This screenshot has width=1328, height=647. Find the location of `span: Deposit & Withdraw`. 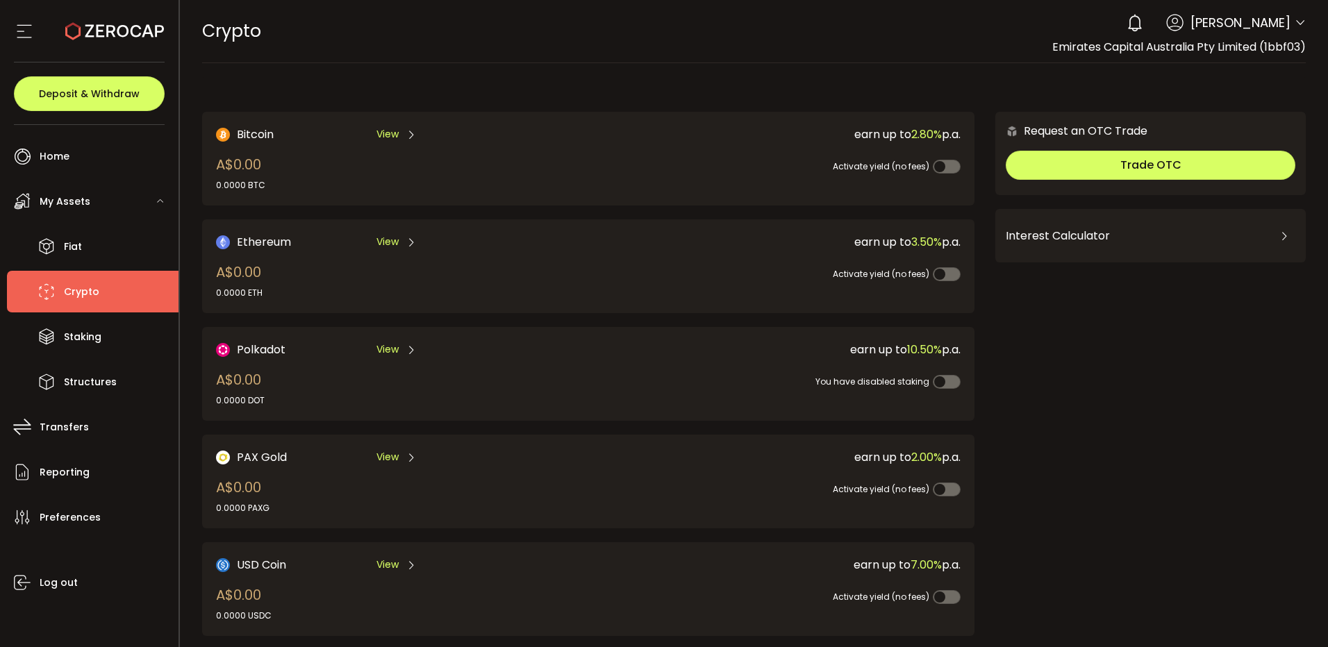

span: Deposit & Withdraw is located at coordinates (89, 94).